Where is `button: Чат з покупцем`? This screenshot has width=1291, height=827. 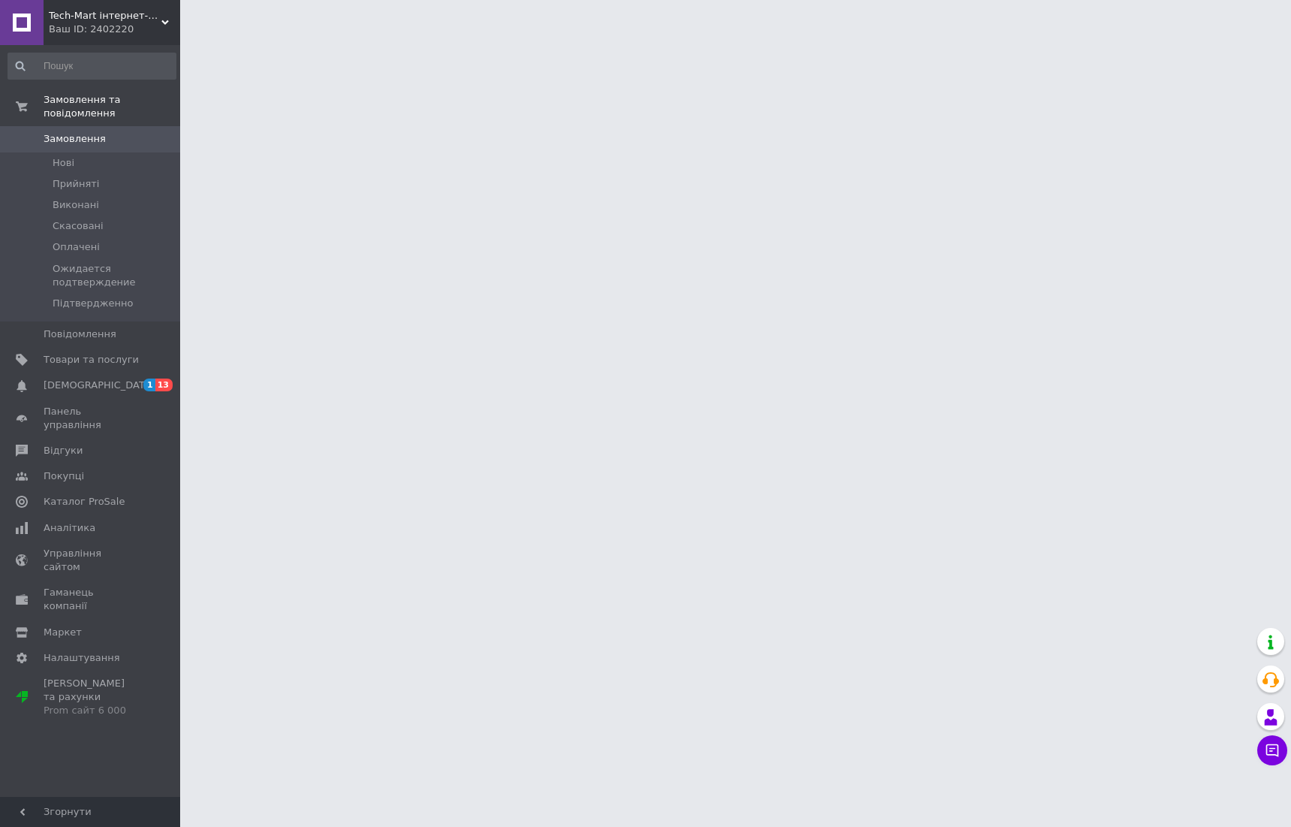 button: Чат з покупцем is located at coordinates (1273, 750).